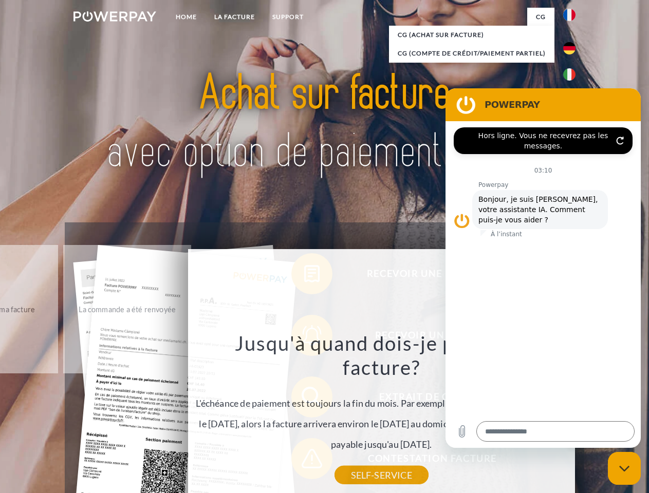 Image resolution: width=649 pixels, height=493 pixels. Describe the element at coordinates (288, 17) in the screenshot. I see `a: Support` at that location.